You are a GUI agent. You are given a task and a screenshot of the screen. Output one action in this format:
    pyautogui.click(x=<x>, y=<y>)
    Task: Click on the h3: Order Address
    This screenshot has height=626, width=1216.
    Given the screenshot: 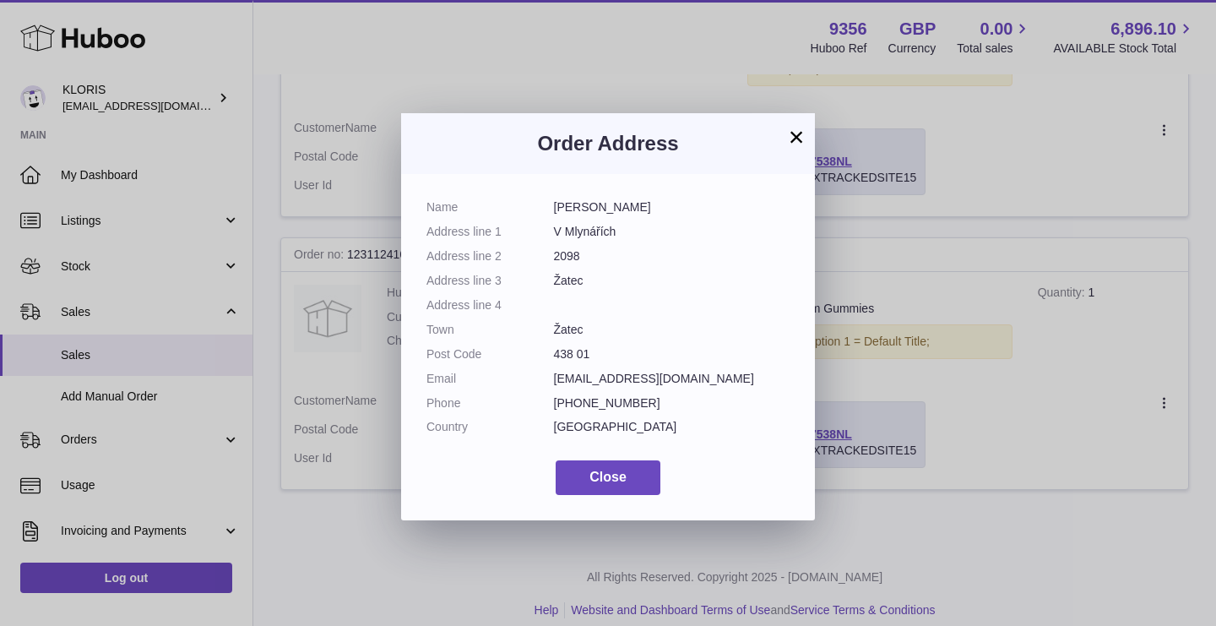 What is the action you would take?
    pyautogui.click(x=608, y=144)
    